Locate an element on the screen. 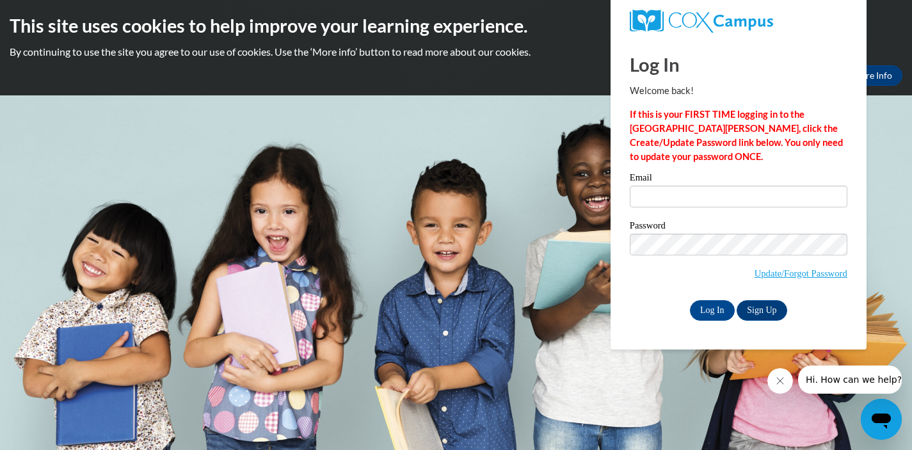  input: Log In is located at coordinates (712, 310).